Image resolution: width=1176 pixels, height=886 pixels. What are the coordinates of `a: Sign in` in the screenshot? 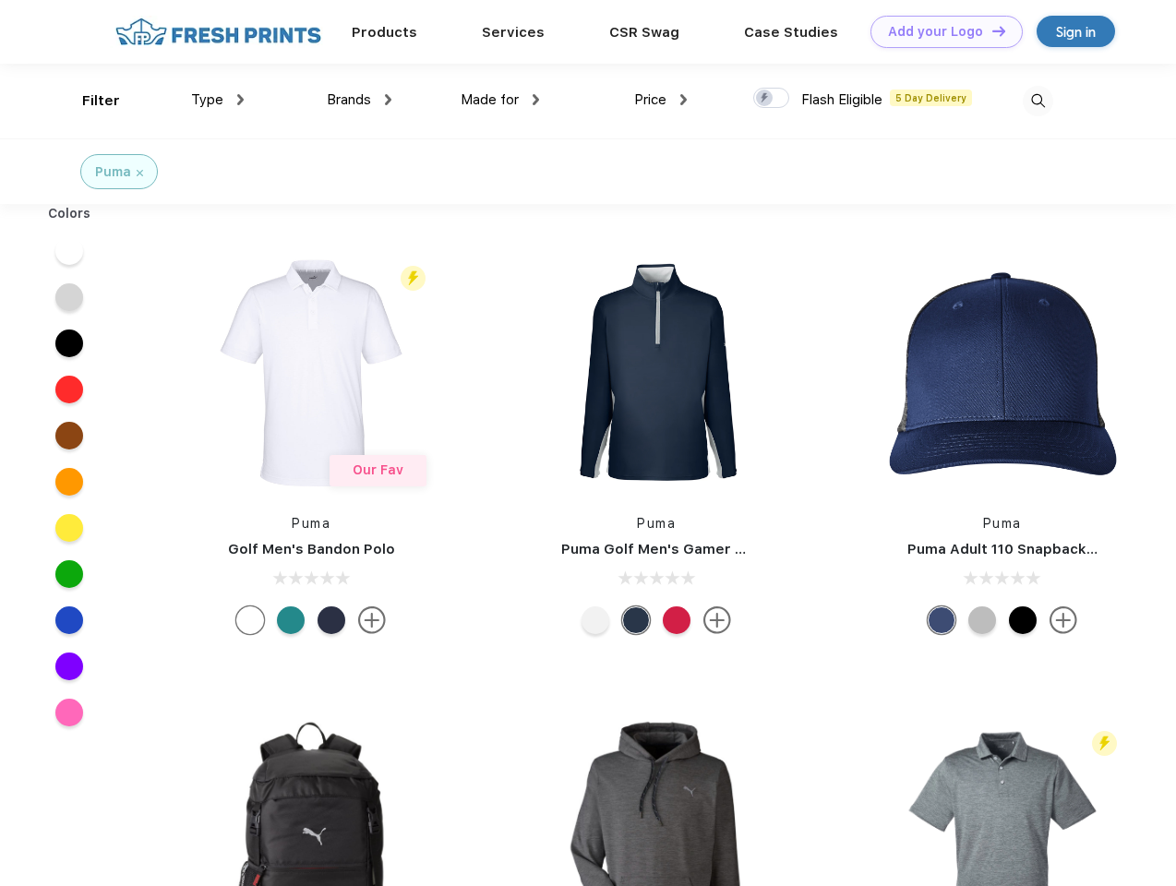 It's located at (1075, 31).